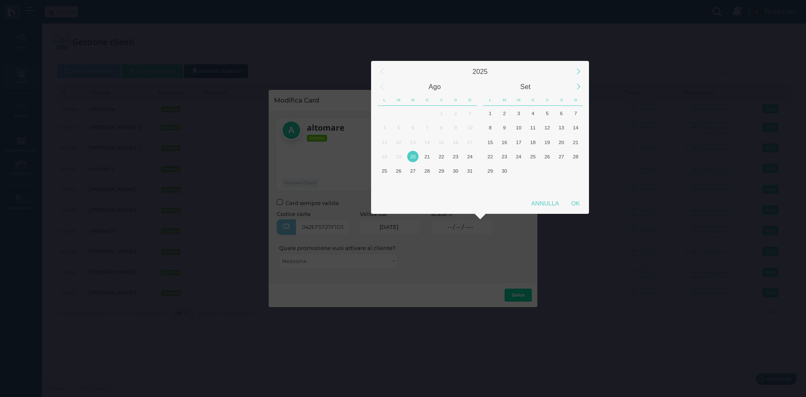 Image resolution: width=806 pixels, height=397 pixels. I want to click on div: Domenica, Agosto 31, so click(470, 171).